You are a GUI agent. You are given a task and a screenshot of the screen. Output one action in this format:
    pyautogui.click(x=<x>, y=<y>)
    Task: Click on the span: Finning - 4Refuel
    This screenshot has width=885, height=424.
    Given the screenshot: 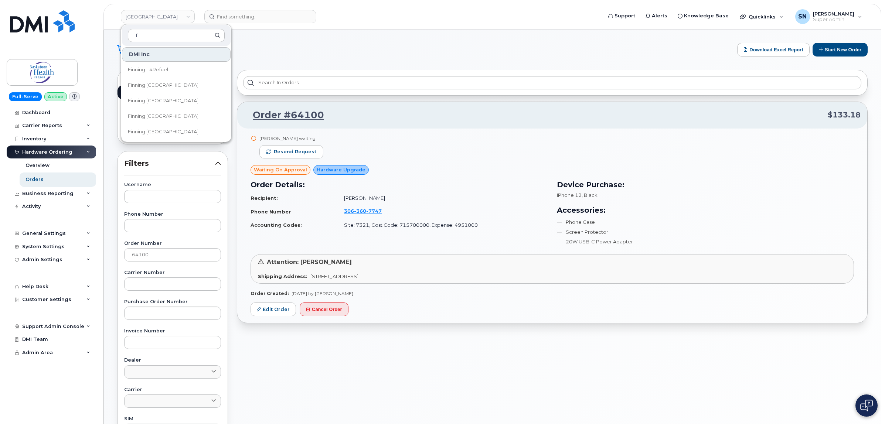 What is the action you would take?
    pyautogui.click(x=148, y=70)
    